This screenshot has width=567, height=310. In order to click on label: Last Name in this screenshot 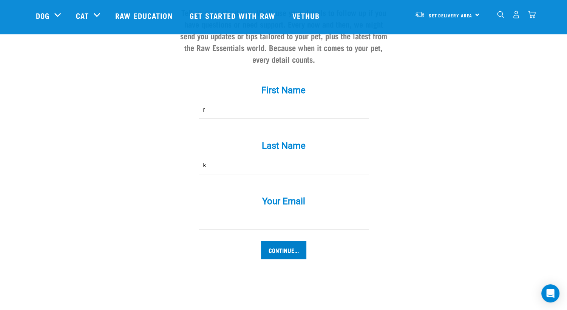, I will do `click(283, 146)`.